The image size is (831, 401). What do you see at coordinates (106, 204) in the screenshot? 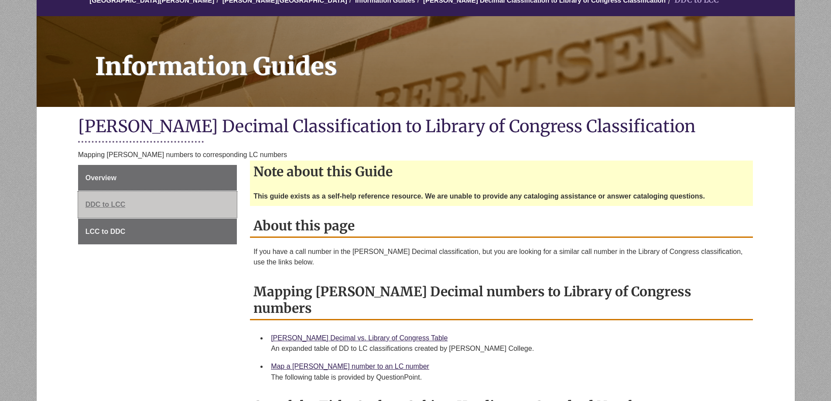
I see `span: DDC to LCC` at bounding box center [106, 204].